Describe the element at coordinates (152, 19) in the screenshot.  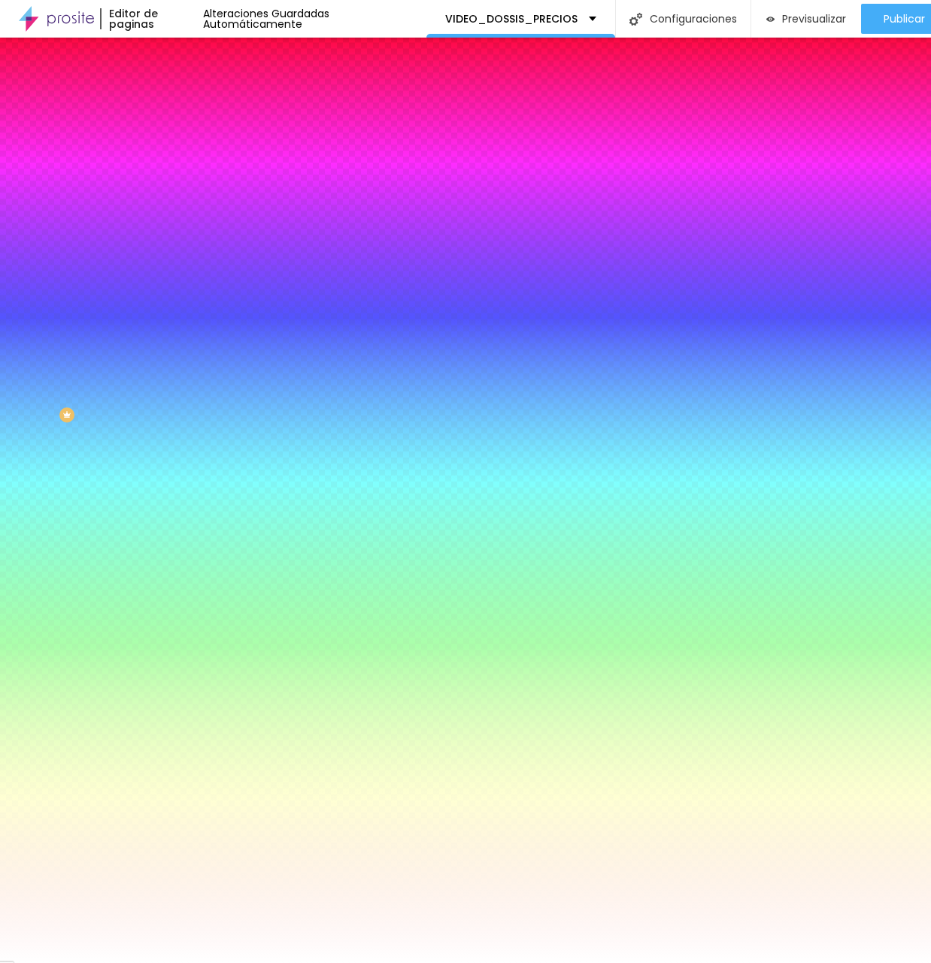
I see `div: Editor de paginas` at that location.